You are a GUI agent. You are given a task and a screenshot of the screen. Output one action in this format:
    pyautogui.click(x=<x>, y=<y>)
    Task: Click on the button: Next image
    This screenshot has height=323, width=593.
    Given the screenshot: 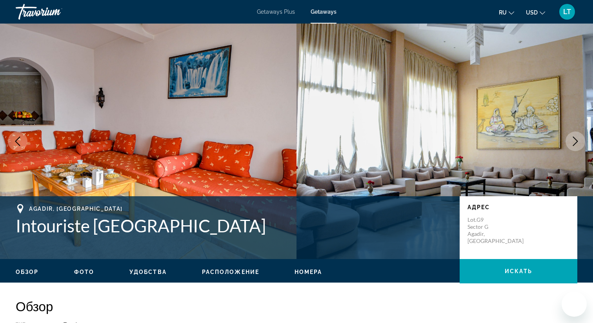 What is the action you would take?
    pyautogui.click(x=575, y=141)
    